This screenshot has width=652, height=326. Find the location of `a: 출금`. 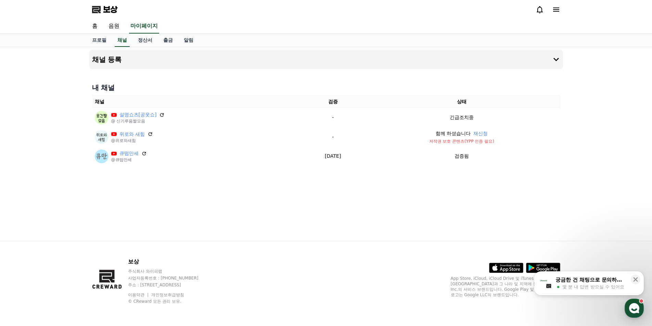

a: 출금 is located at coordinates (168, 40).